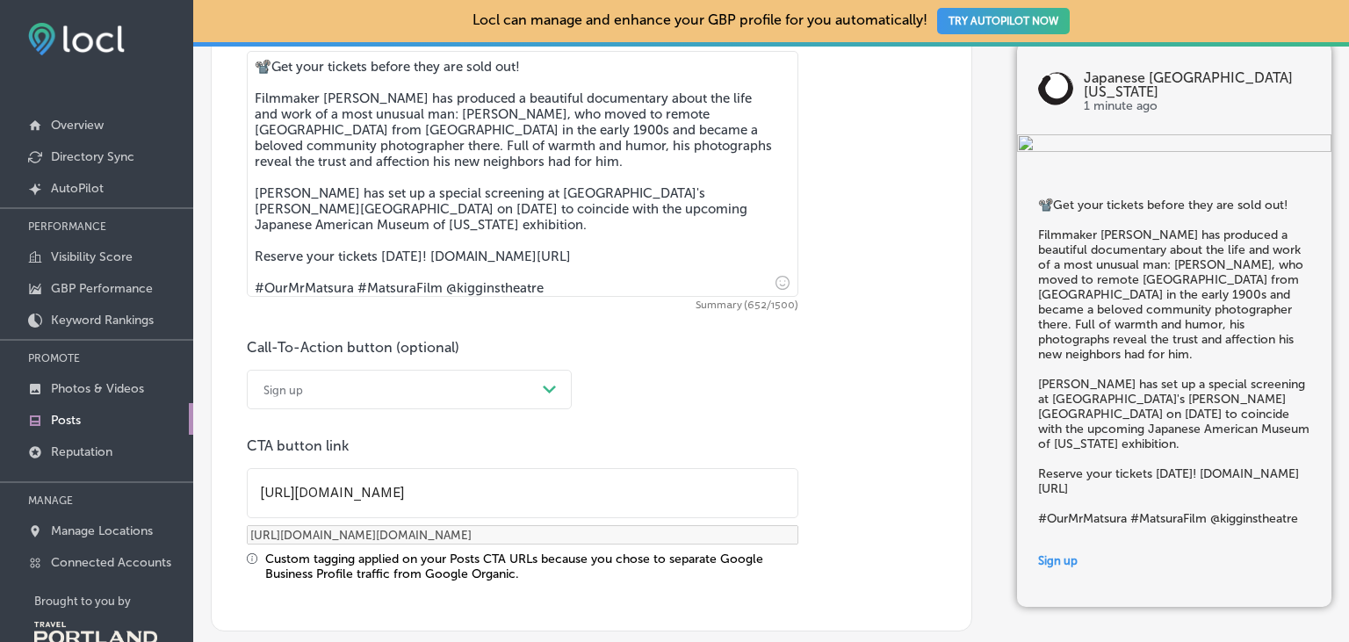 Image resolution: width=1349 pixels, height=642 pixels. I want to click on p: Manage Locations, so click(102, 530).